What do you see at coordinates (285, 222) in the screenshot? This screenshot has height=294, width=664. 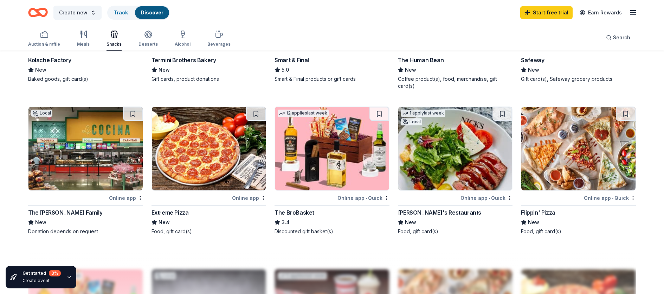 I see `span: 3.4` at bounding box center [285, 222].